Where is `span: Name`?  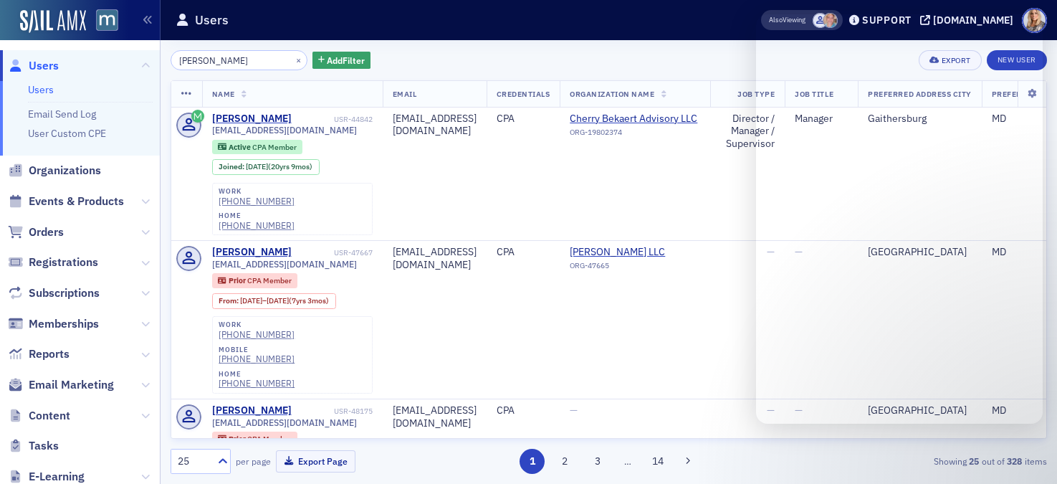 span: Name is located at coordinates (224, 94).